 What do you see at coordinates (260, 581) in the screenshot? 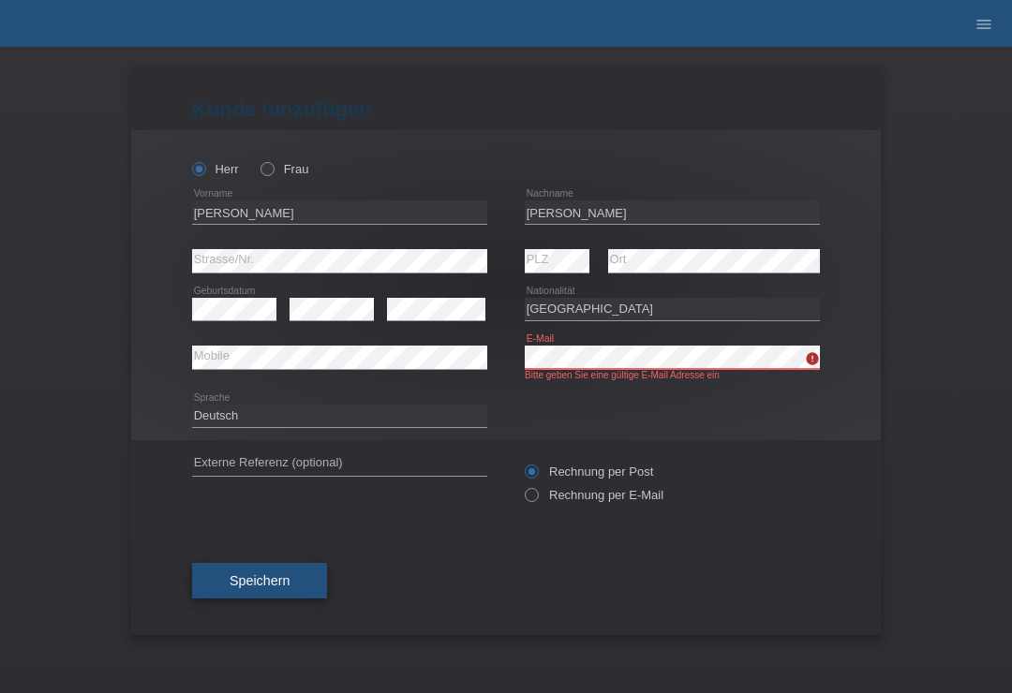
I see `span: Speichern` at bounding box center [260, 581].